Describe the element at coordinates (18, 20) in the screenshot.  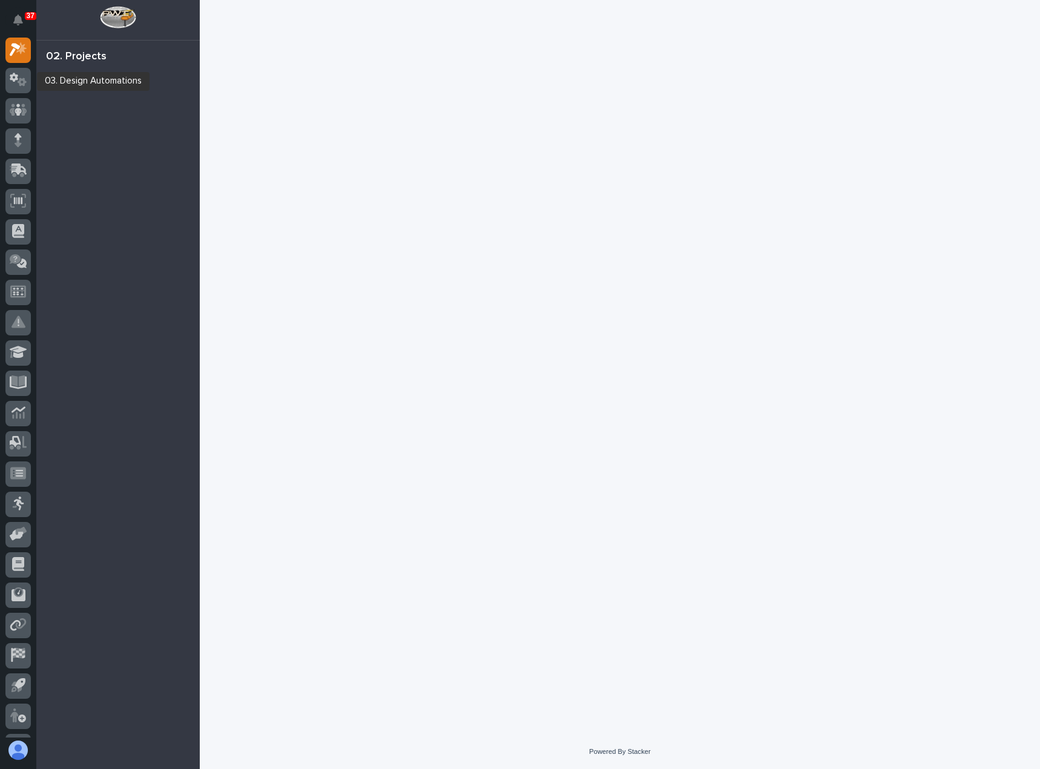
I see `button: Notifications` at that location.